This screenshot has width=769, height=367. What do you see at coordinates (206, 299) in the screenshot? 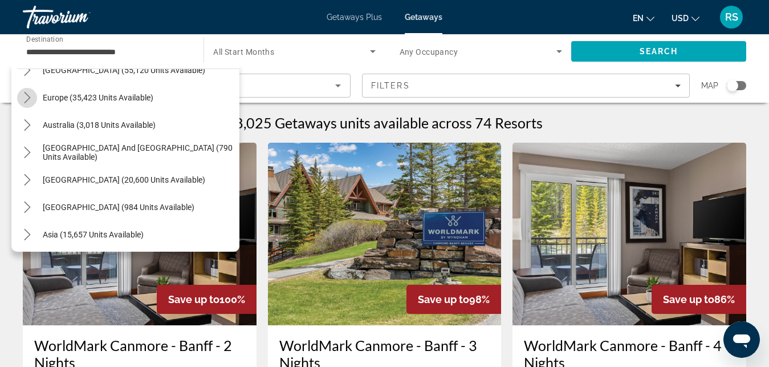
I see `div: 100%` at bounding box center [206, 299].